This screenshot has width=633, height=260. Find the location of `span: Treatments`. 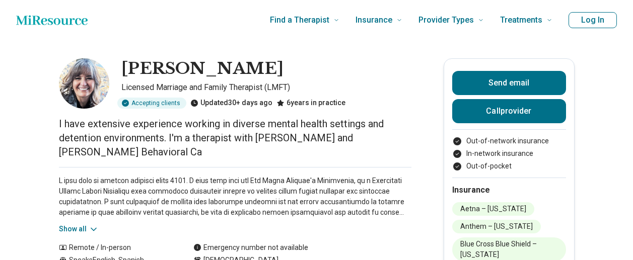

span: Treatments is located at coordinates (521, 20).